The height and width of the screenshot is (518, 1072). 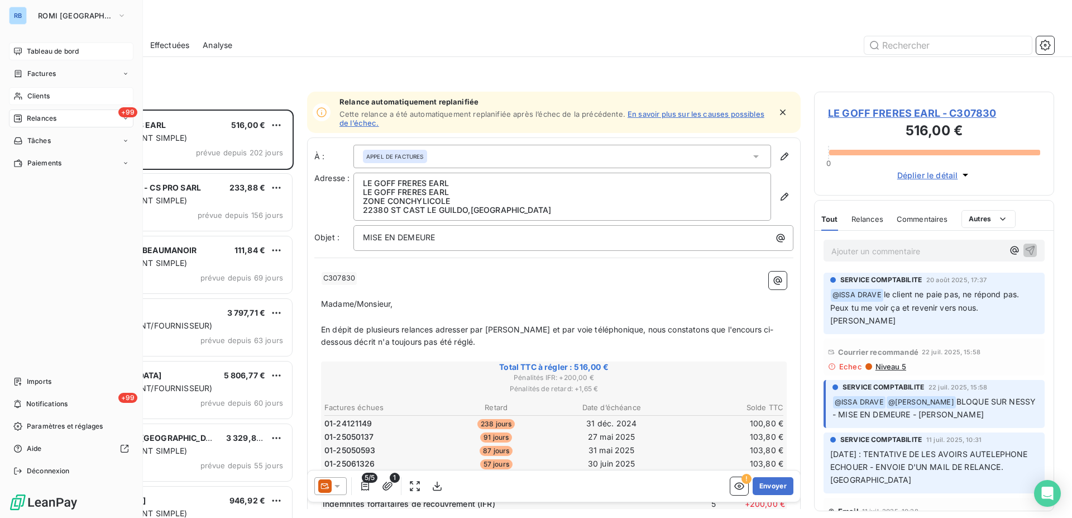 What do you see at coordinates (350, 464) in the screenshot?
I see `span: 01-25061326` at bounding box center [350, 464].